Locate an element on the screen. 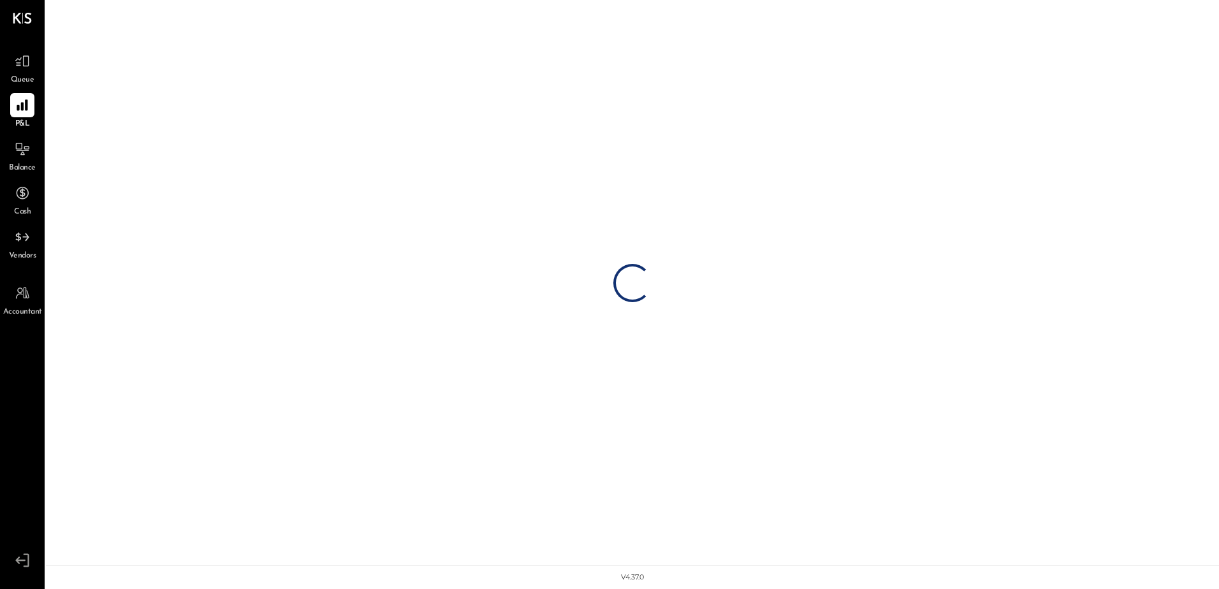 The width and height of the screenshot is (1219, 589). span: Queue is located at coordinates (22, 80).